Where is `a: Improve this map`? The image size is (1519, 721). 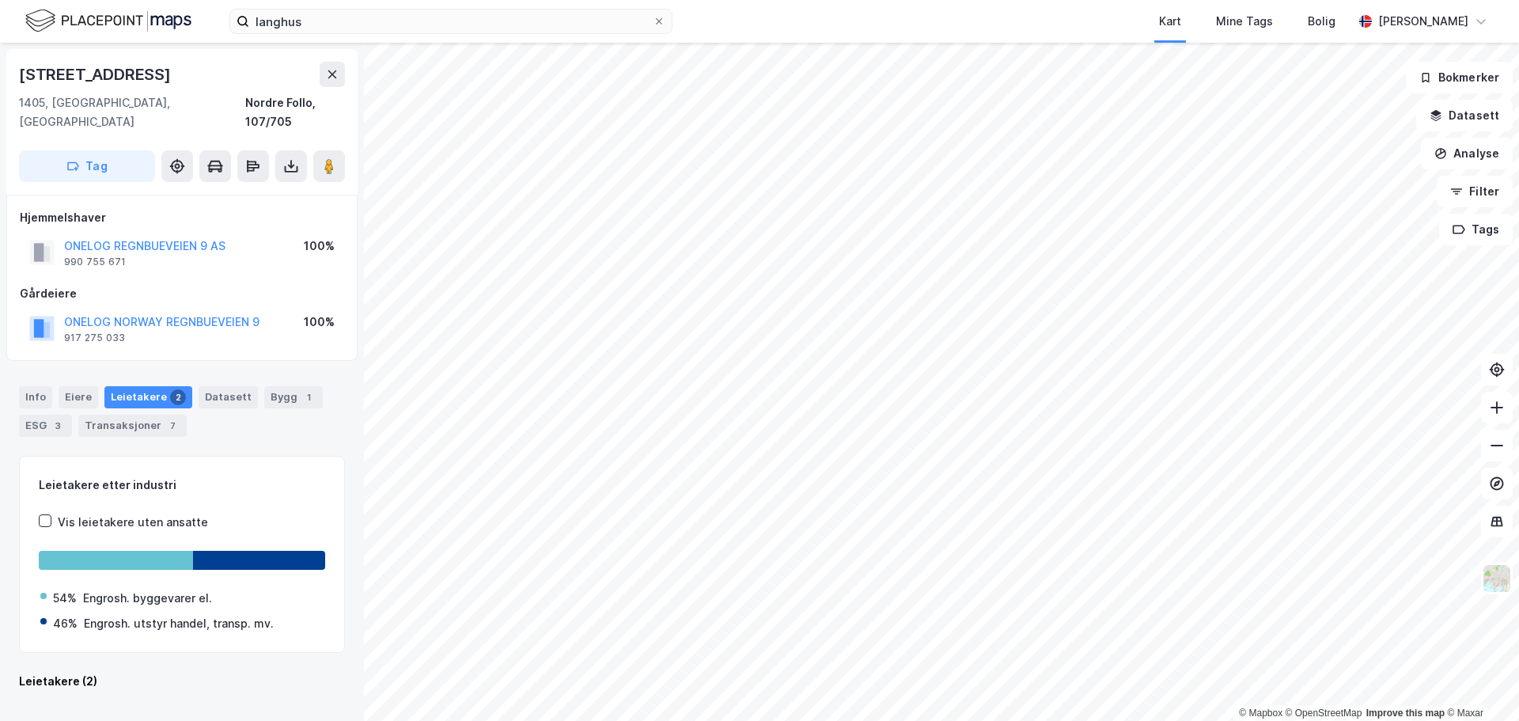 a: Improve this map is located at coordinates (1405, 713).